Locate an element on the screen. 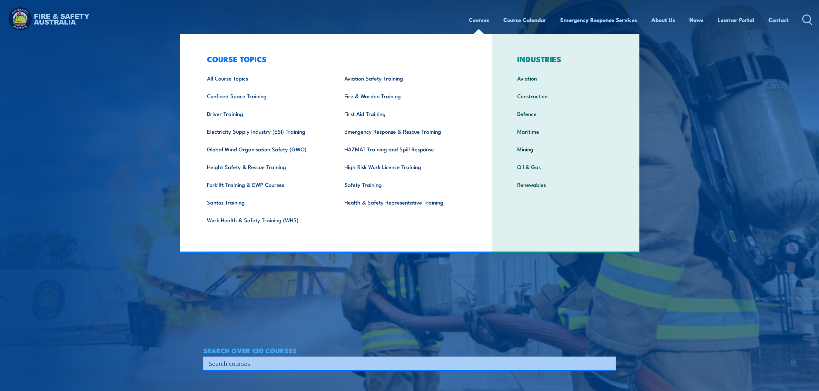 The image size is (819, 391). a: Fire & Warden Training is located at coordinates (403, 96).